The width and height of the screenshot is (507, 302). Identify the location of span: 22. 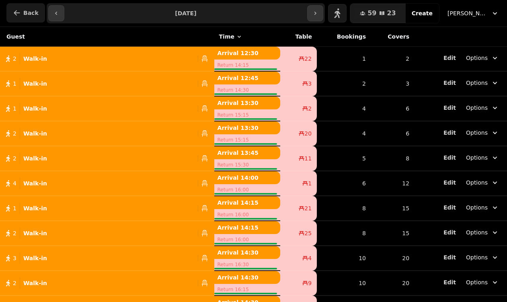
(308, 59).